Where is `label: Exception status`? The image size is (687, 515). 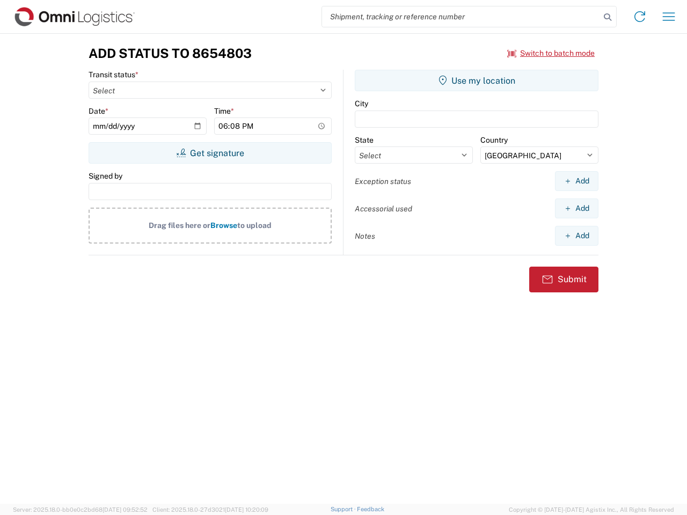
label: Exception status is located at coordinates (383, 181).